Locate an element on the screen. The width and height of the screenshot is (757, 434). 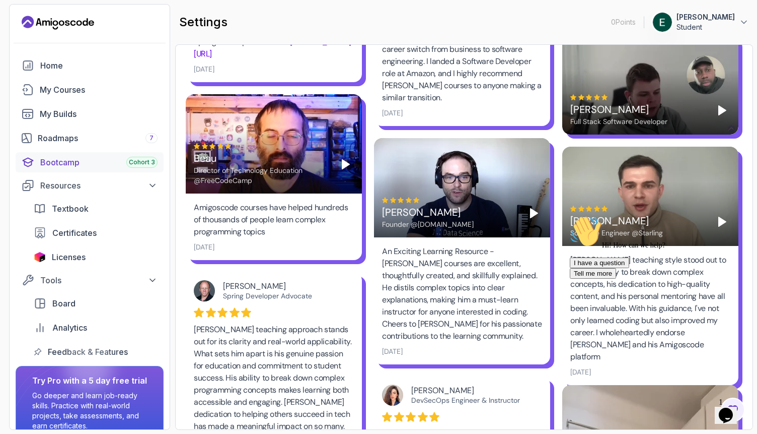
a: bootcamp is located at coordinates (90, 162).